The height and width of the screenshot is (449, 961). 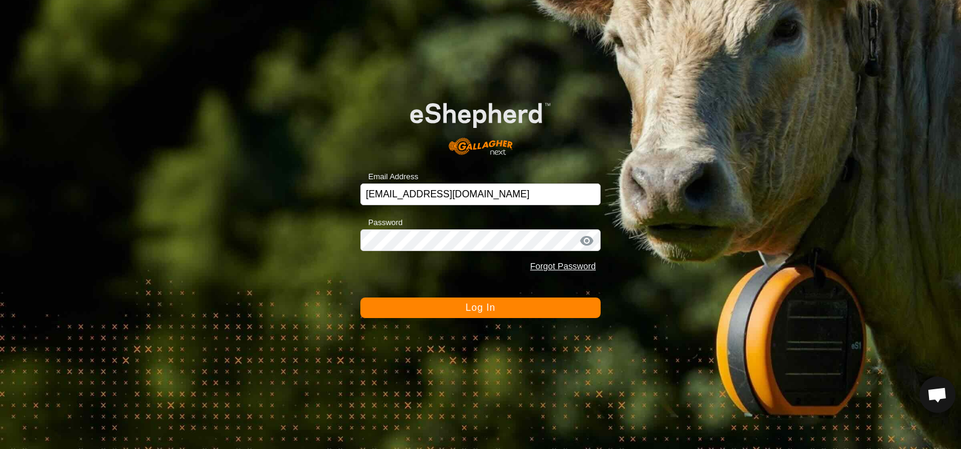 What do you see at coordinates (480, 307) in the screenshot?
I see `span: Log In` at bounding box center [480, 307].